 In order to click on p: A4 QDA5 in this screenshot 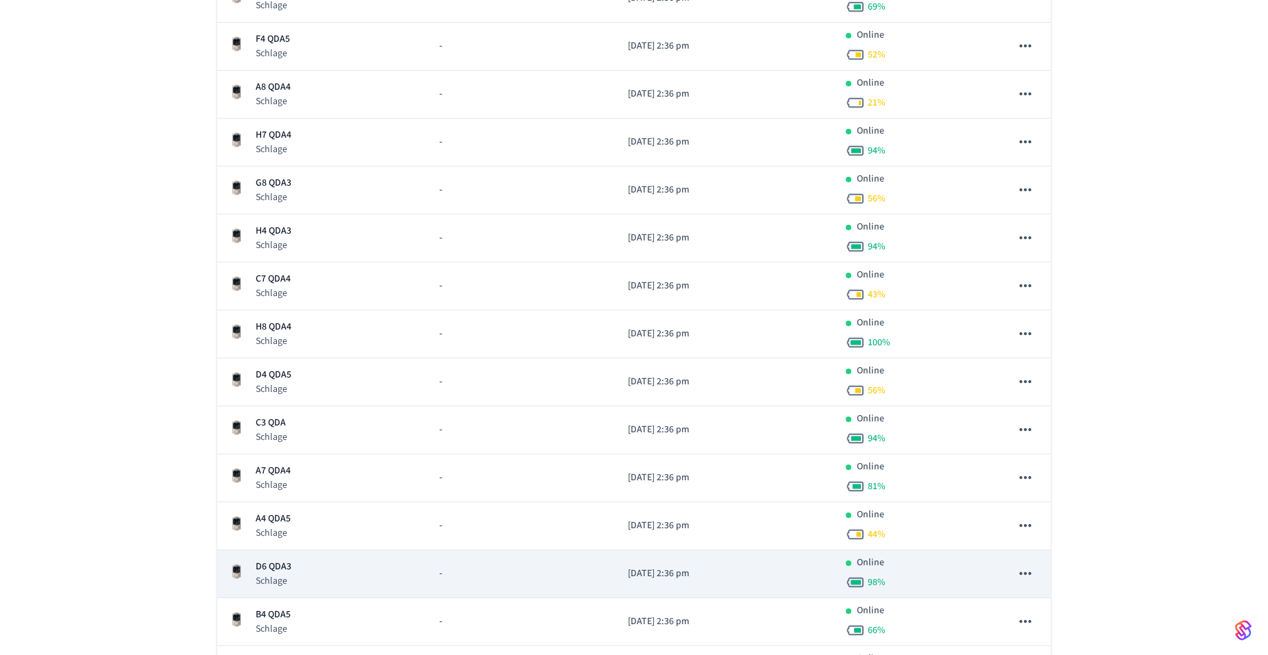, I will do `click(273, 519)`.